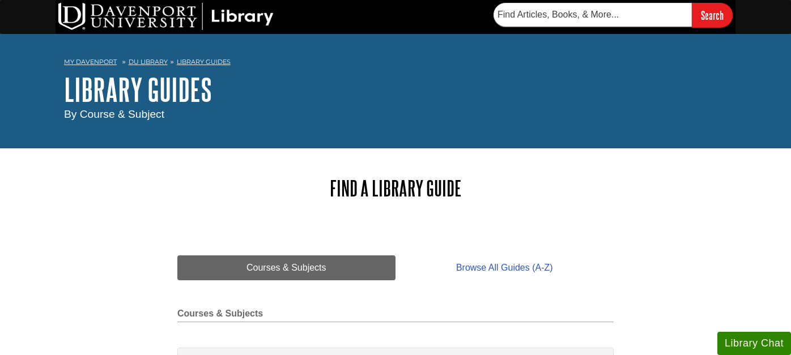 This screenshot has width=791, height=355. What do you see at coordinates (593, 15) in the screenshot?
I see `input: Find Articles, Books, & More...` at bounding box center [593, 15].